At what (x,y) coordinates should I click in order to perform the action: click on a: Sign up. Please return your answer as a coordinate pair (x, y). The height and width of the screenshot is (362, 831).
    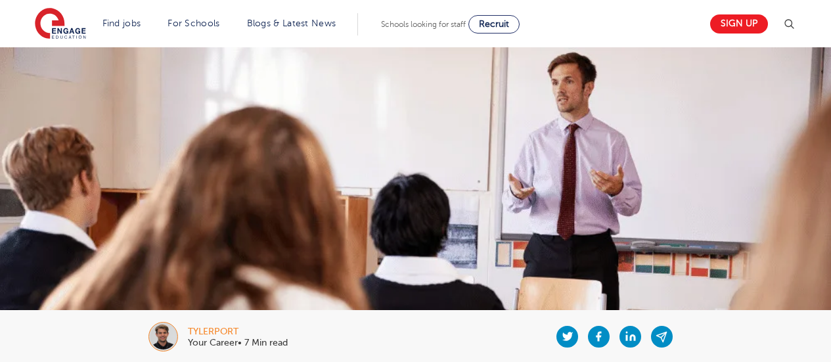
    Looking at the image, I should click on (739, 24).